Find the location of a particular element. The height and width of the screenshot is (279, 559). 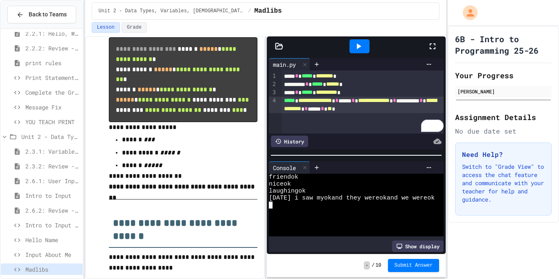

button: Grade is located at coordinates (134, 27).